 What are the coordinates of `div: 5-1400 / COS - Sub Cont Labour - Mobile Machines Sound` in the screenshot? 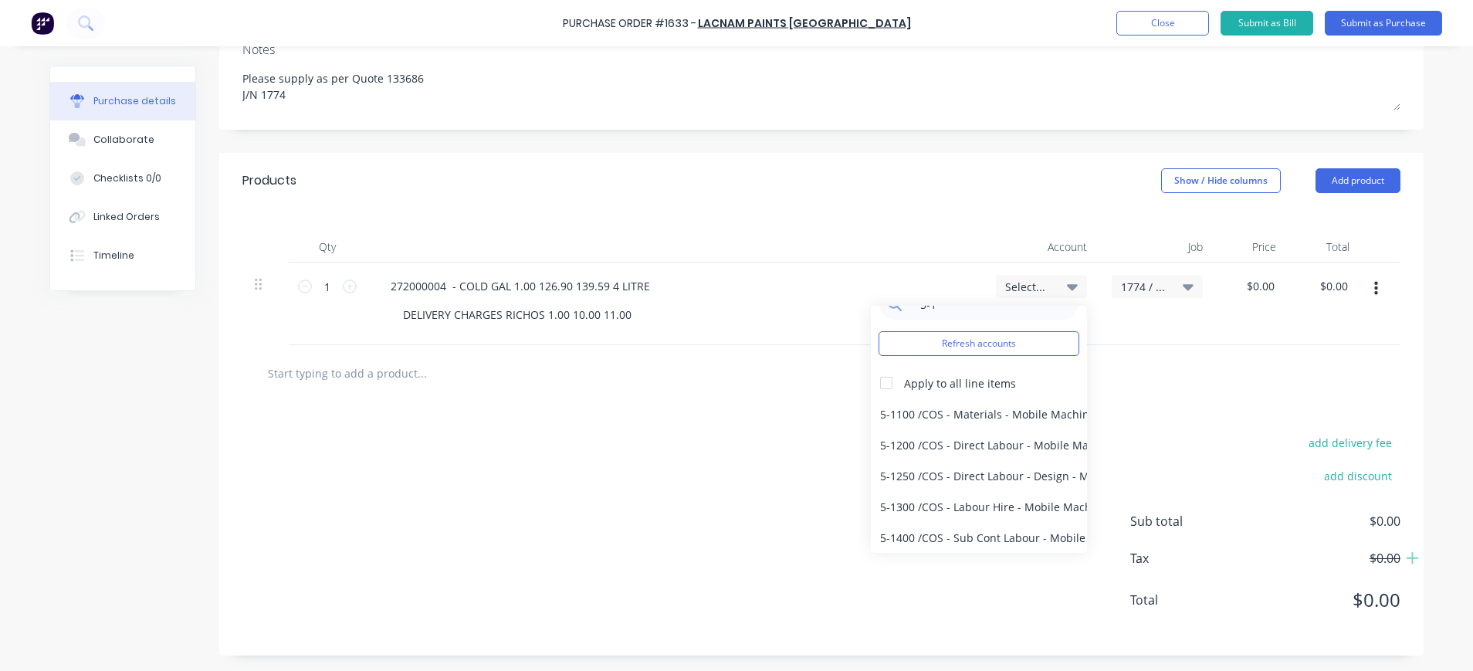 It's located at (979, 537).